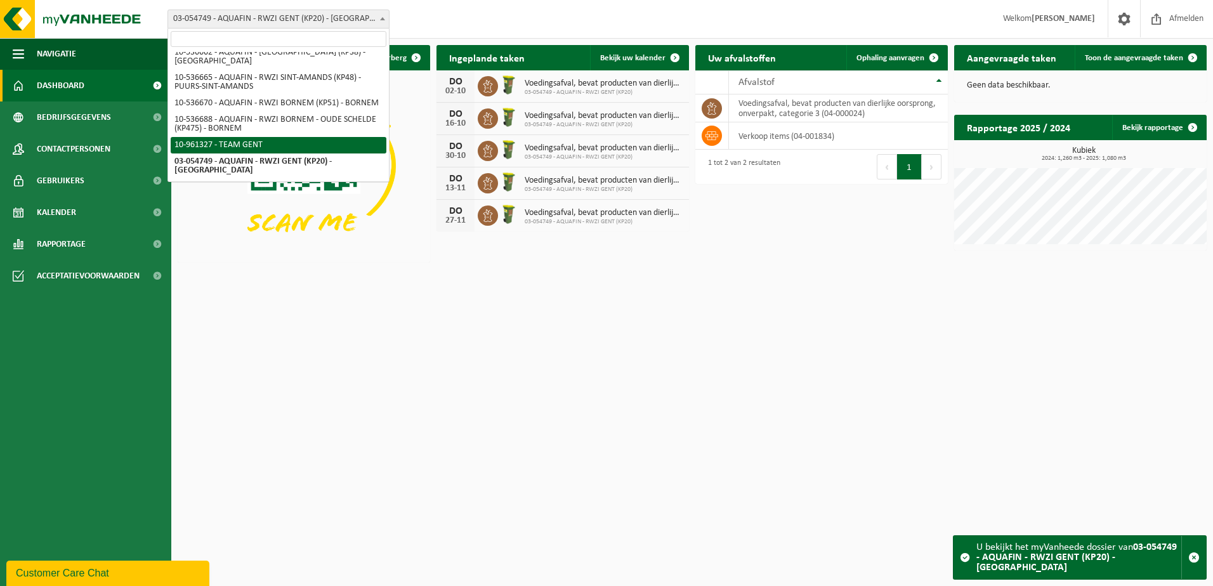 This screenshot has height=586, width=1213. Describe the element at coordinates (1133, 58) in the screenshot. I see `span: Toon de aangevraagde taken` at that location.